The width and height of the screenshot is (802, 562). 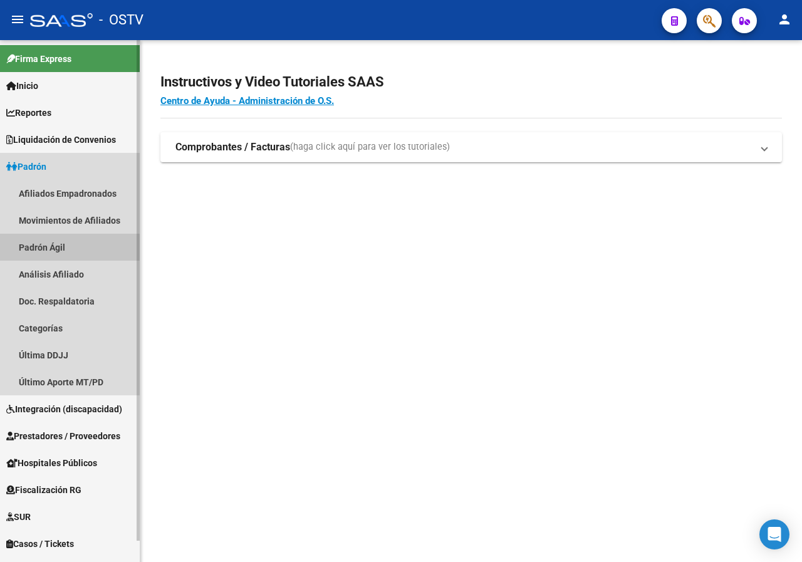 What do you see at coordinates (26, 167) in the screenshot?
I see `span: Padrón` at bounding box center [26, 167].